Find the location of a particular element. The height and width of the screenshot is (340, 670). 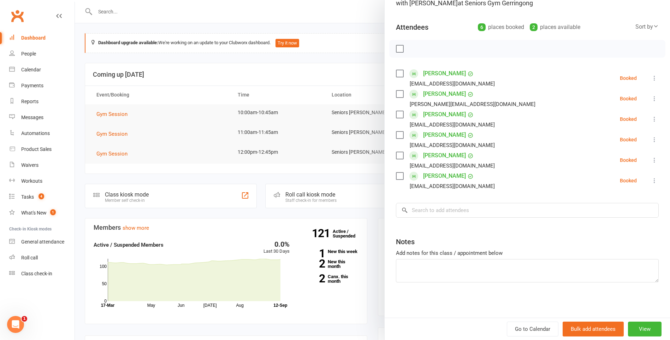

button: View is located at coordinates (644, 329).